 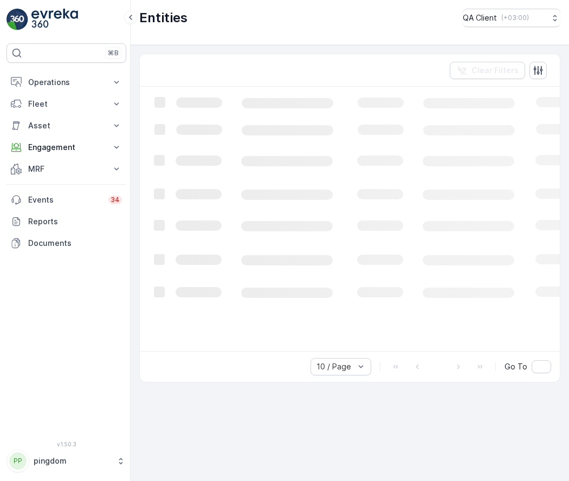 I want to click on p: Clear Filters, so click(x=495, y=70).